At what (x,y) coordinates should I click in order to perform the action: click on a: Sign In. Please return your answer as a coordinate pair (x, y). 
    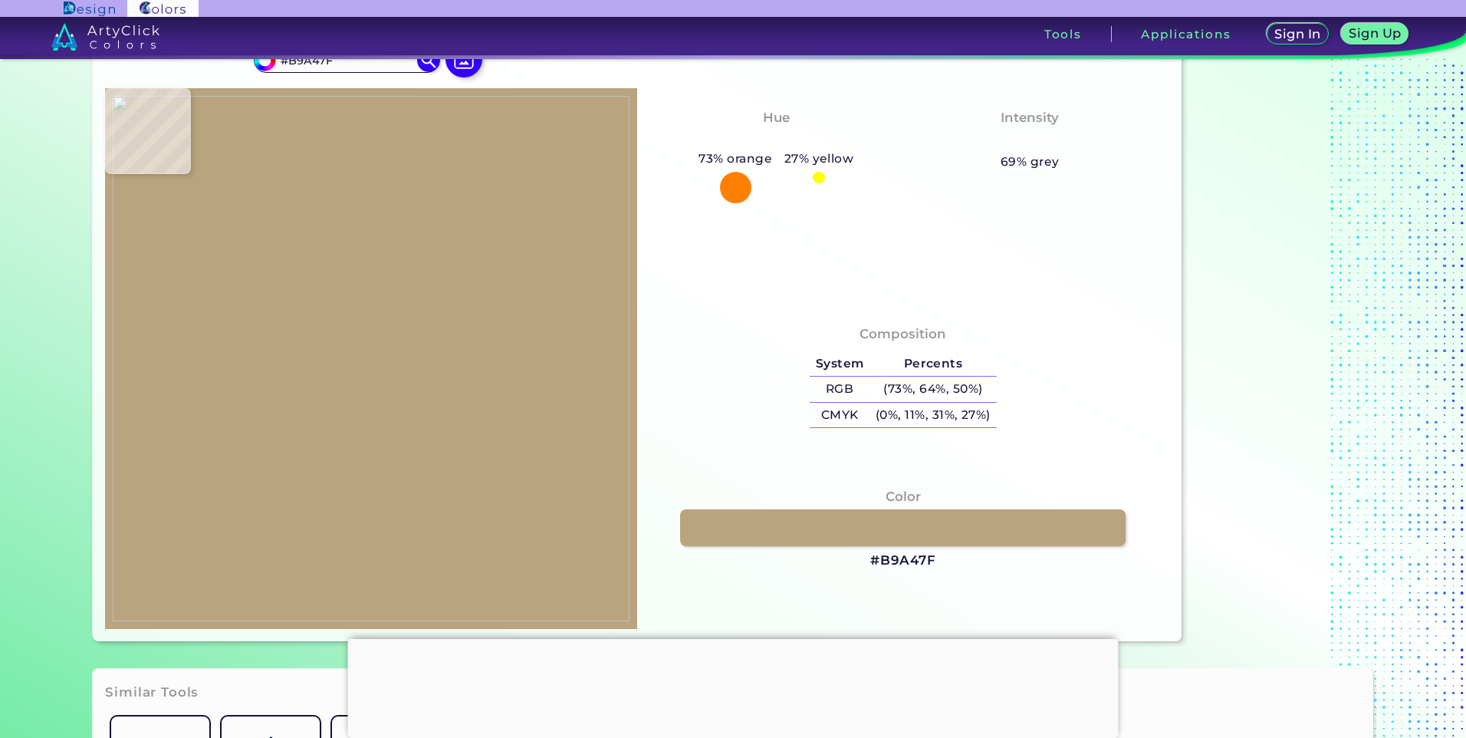
    Looking at the image, I should click on (1297, 34).